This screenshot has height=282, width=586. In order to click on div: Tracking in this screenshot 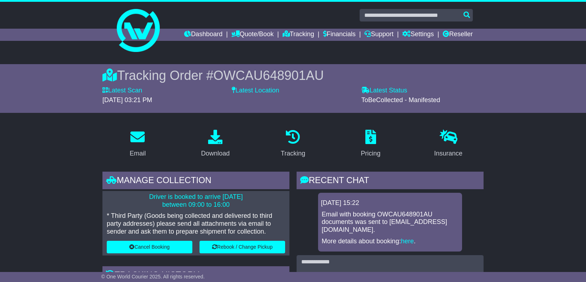, I will do `click(293, 153)`.